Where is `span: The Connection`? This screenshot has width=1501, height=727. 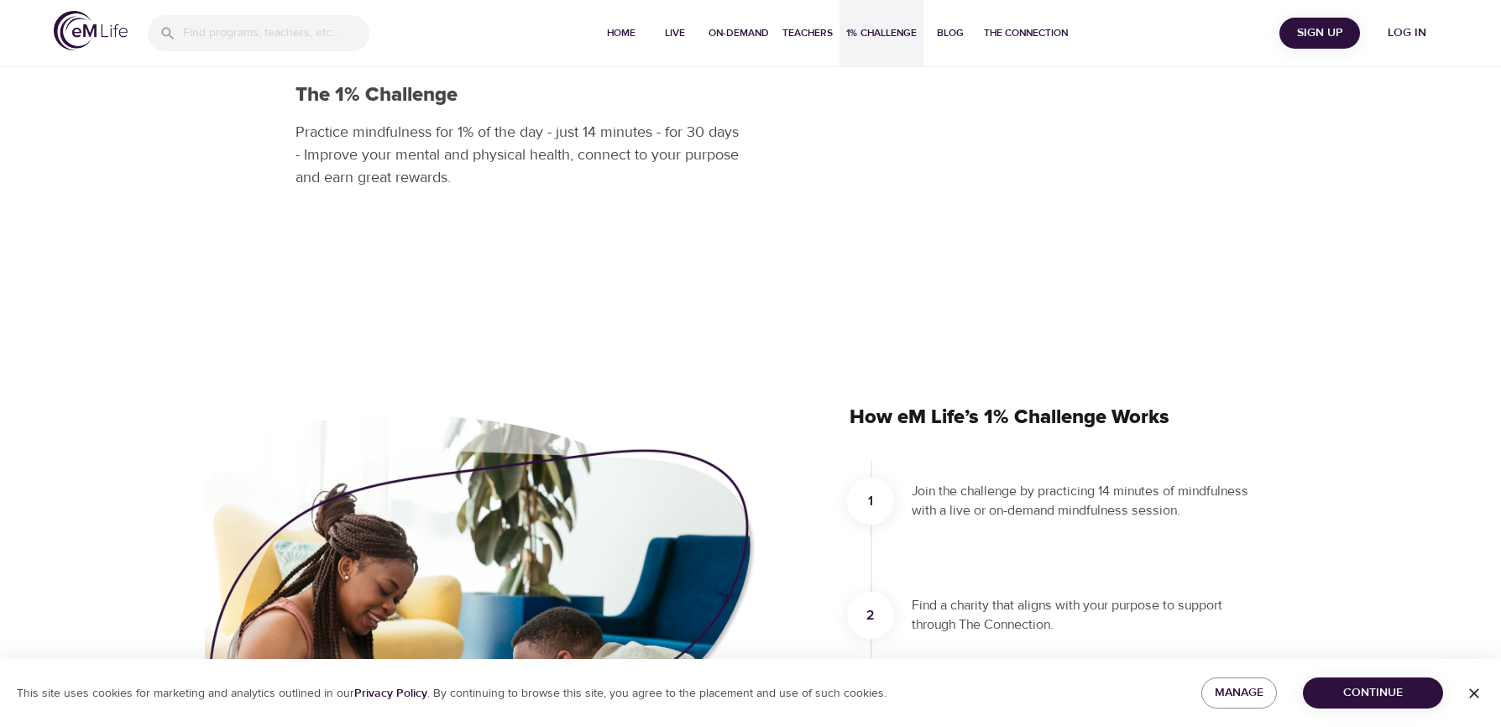
span: The Connection is located at coordinates (1026, 33).